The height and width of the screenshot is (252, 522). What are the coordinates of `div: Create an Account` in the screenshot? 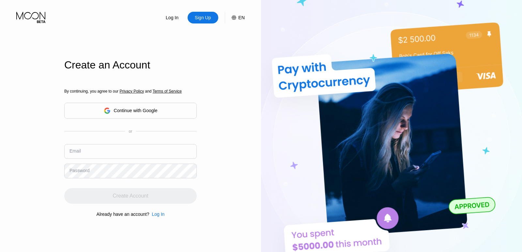 It's located at (130, 65).